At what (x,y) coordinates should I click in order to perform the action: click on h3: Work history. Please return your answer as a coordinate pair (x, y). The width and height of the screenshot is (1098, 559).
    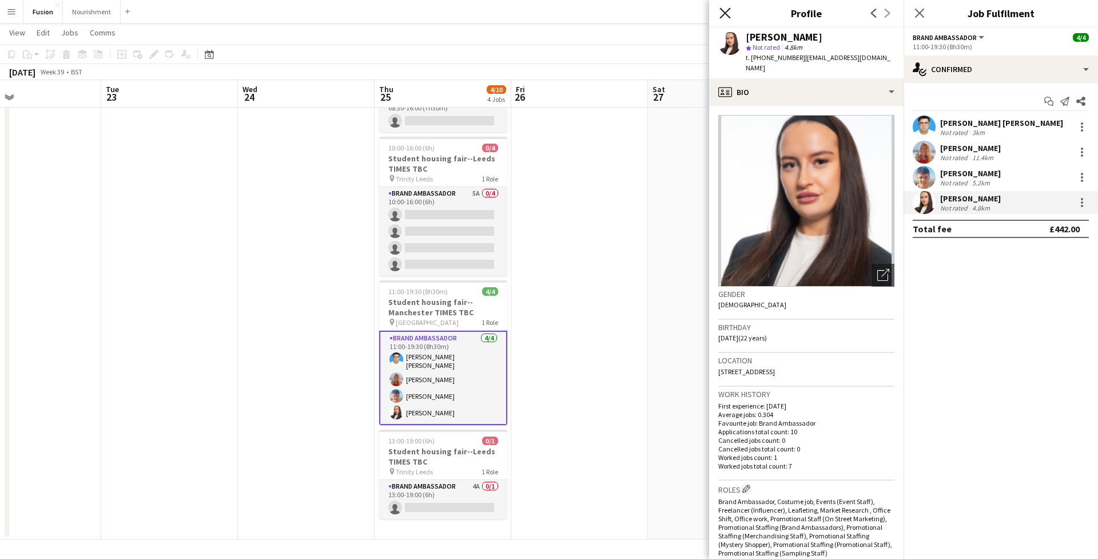
    Looking at the image, I should click on (806, 394).